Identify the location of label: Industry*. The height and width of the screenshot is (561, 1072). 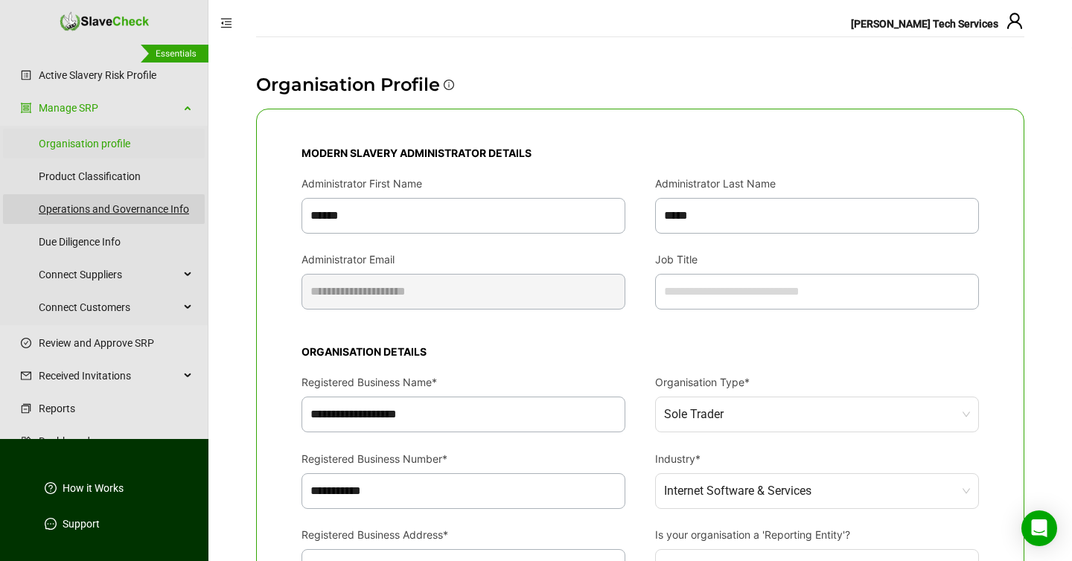
(683, 459).